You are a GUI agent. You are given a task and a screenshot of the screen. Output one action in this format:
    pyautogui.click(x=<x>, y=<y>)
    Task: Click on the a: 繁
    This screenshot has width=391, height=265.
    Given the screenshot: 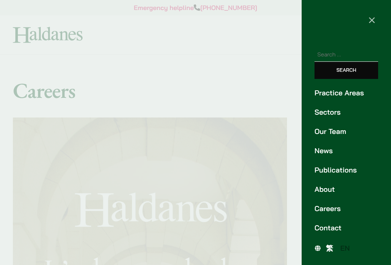 What is the action you would take?
    pyautogui.click(x=329, y=248)
    